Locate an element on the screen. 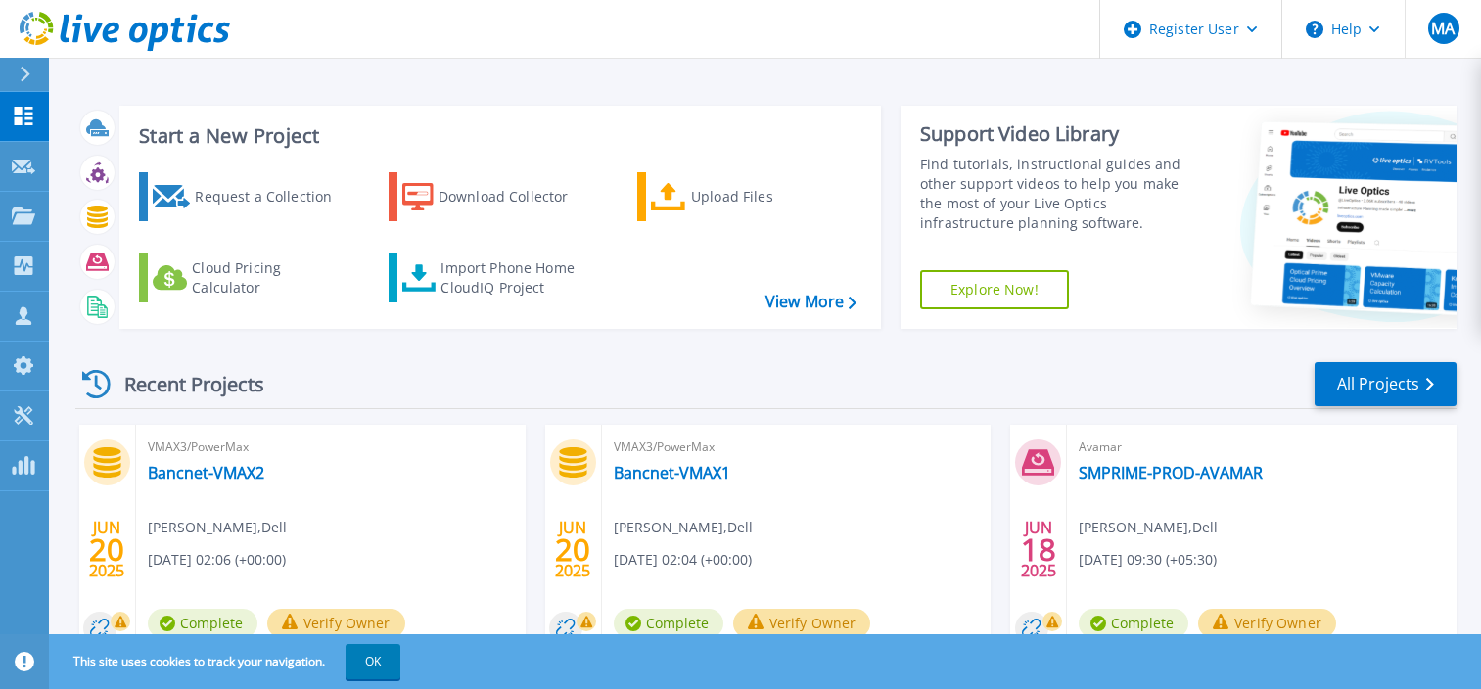  a: Bancnet-VMAX2 is located at coordinates (206, 473).